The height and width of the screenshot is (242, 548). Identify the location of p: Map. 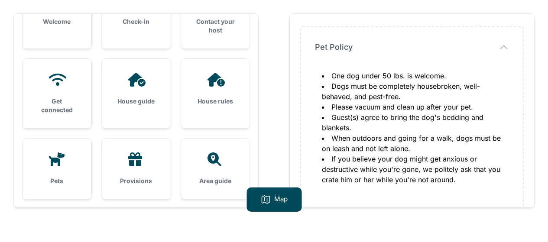
(281, 200).